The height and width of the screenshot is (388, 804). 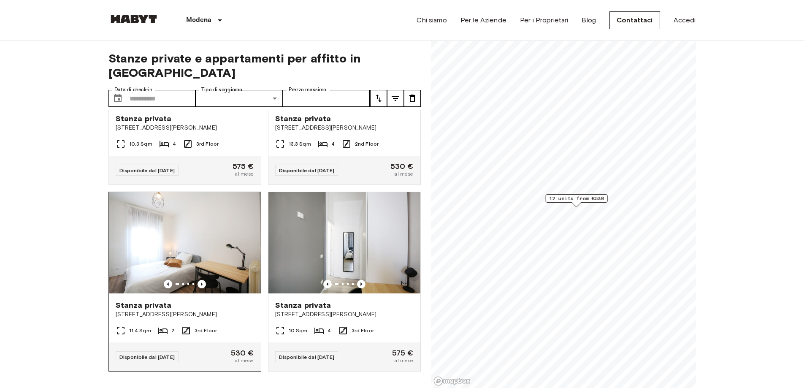 What do you see at coordinates (185, 282) in the screenshot?
I see `a: Marketing picture of unit IT-22-001-020-03HPrevious imagePrevious imageStanza privata[STREET_ADDR...` at bounding box center [185, 282].